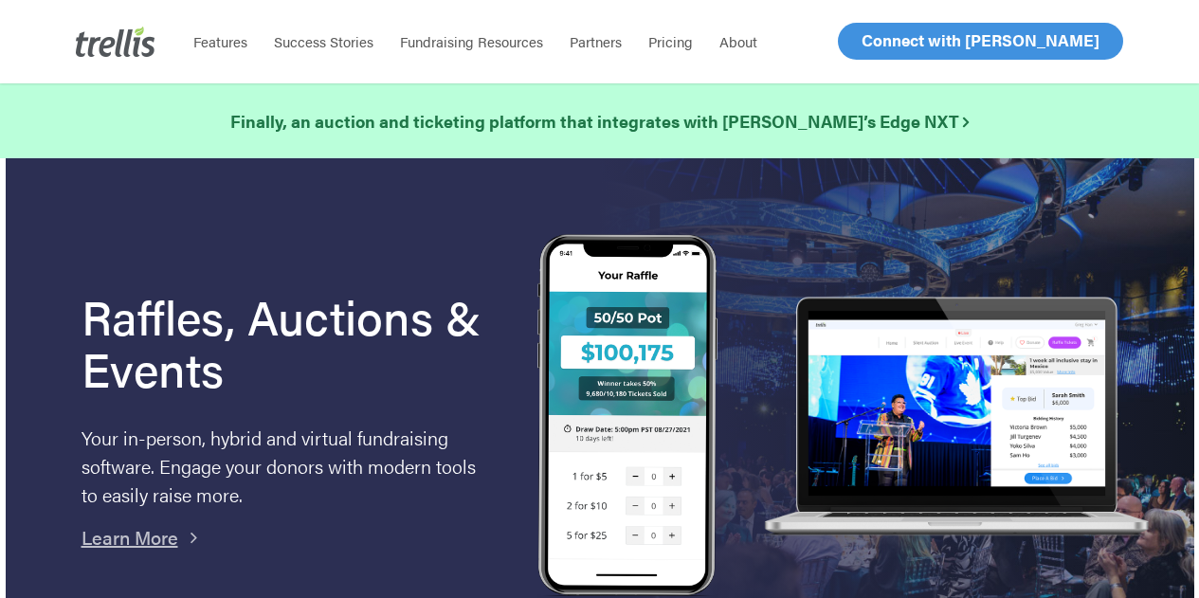 Image resolution: width=1199 pixels, height=598 pixels. What do you see at coordinates (471, 42) in the screenshot?
I see `a: Fundraising Resources` at bounding box center [471, 42].